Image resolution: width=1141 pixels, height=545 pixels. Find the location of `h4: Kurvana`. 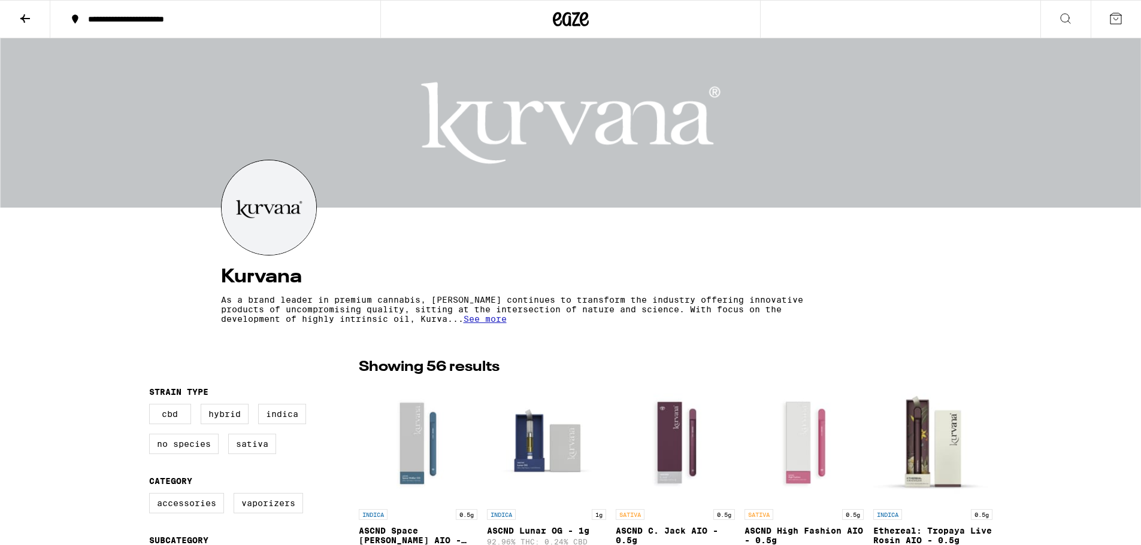

h4: Kurvana is located at coordinates (571, 277).